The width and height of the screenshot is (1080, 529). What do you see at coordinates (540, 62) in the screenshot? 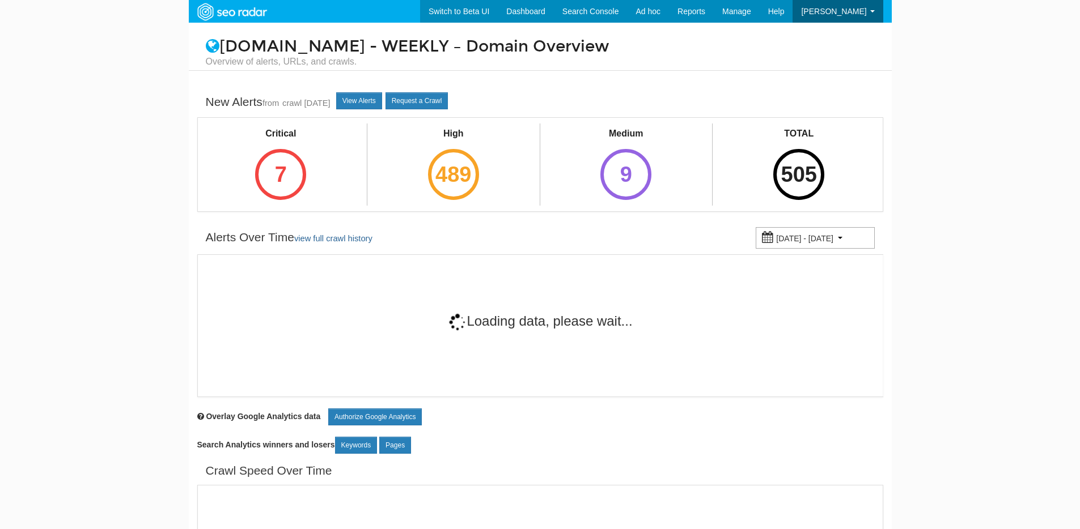
I see `small: Overview of alerts, URLs, and crawls.` at bounding box center [540, 62].